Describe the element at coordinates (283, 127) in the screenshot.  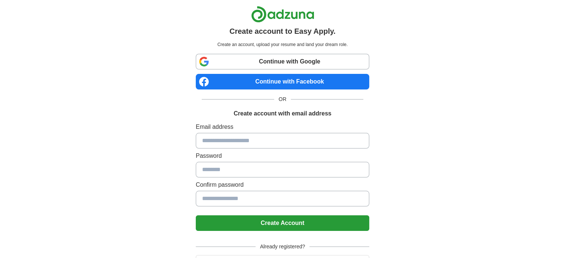
I see `label: Email address` at that location.